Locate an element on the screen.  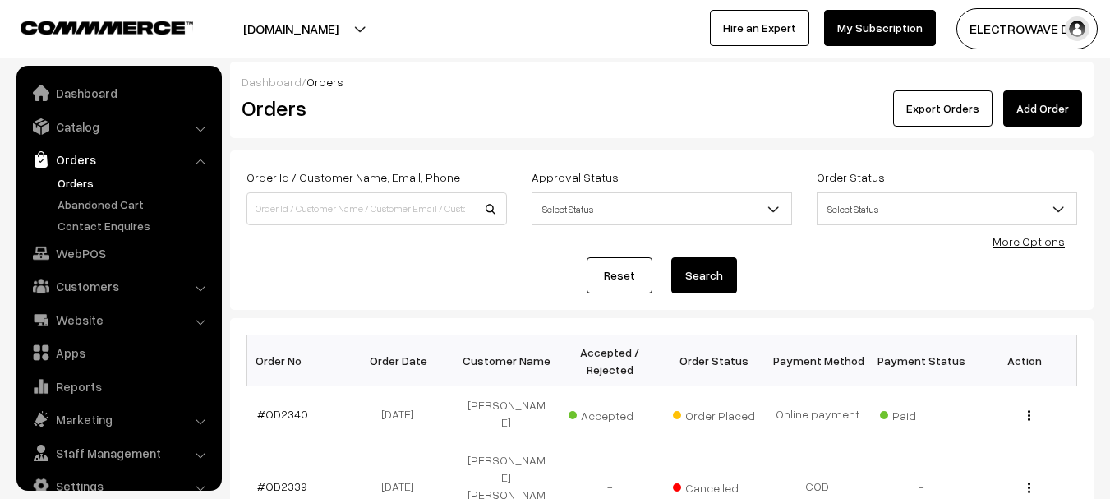
a: Reports is located at coordinates (118, 386).